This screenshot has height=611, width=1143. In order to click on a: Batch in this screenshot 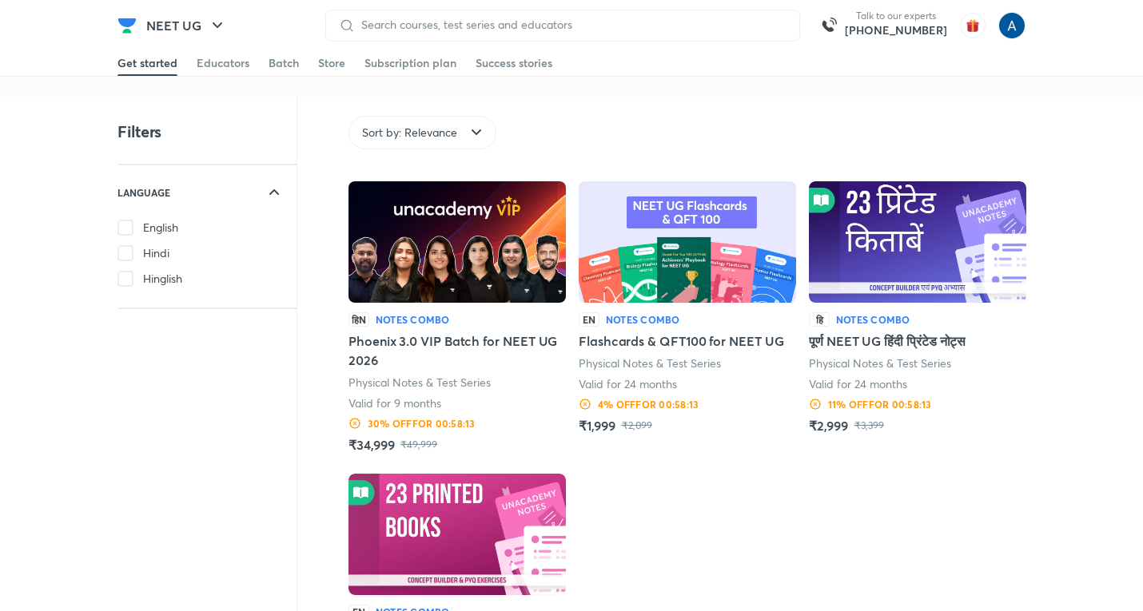, I will do `click(284, 63)`.